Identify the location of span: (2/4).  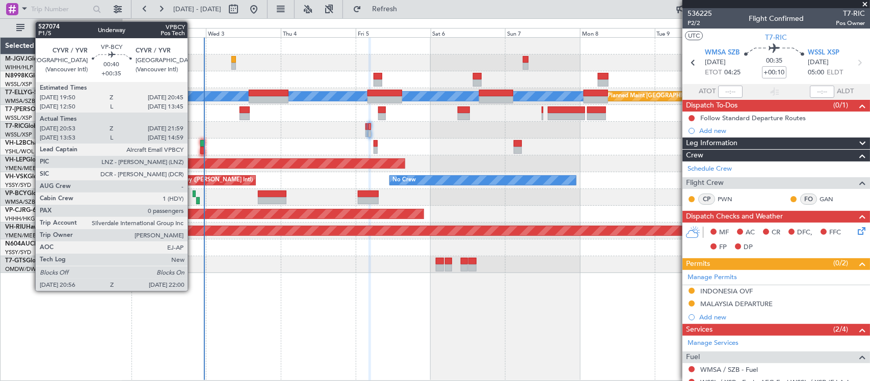
(841, 329).